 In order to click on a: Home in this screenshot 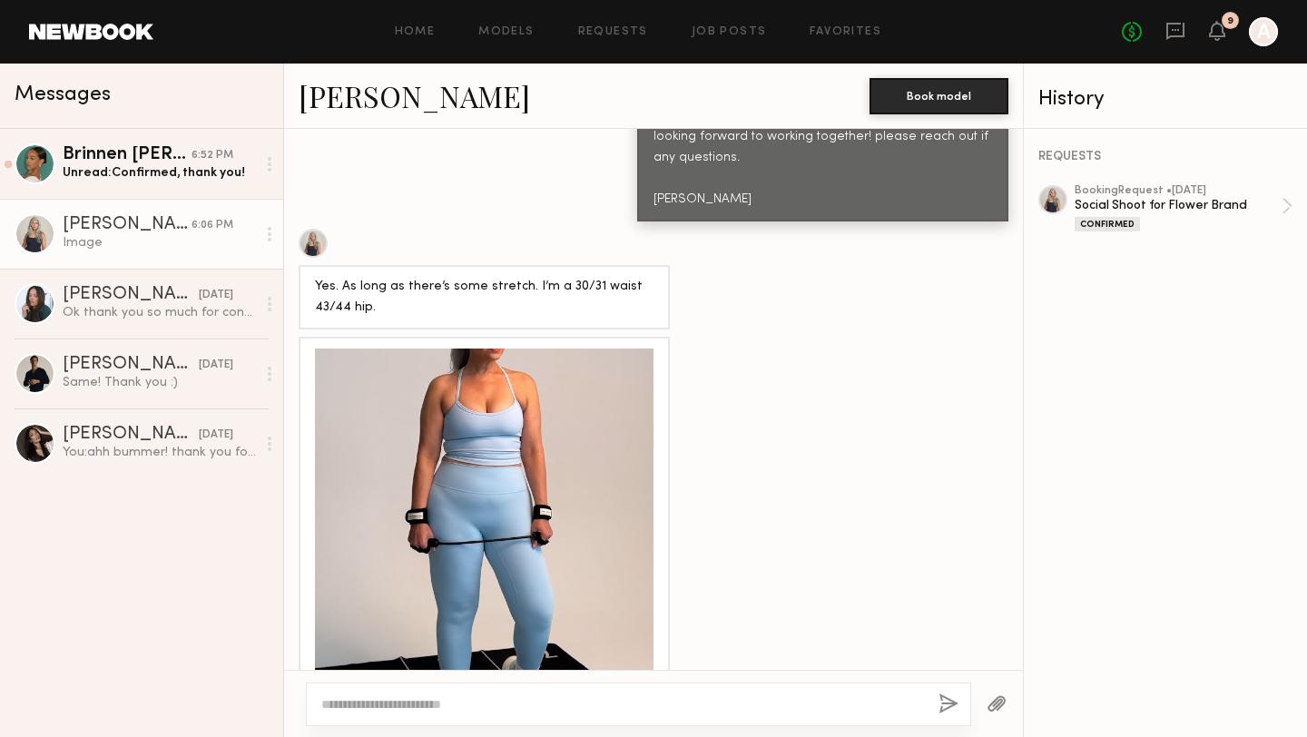, I will do `click(415, 32)`.